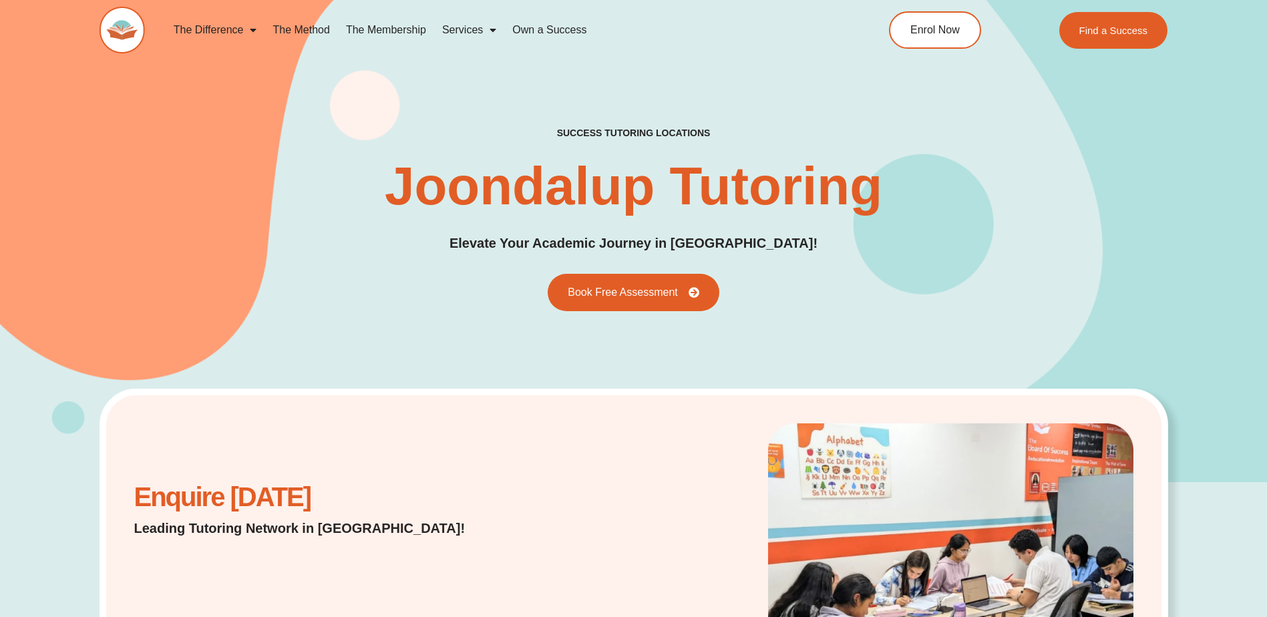 The height and width of the screenshot is (617, 1267). What do you see at coordinates (634, 133) in the screenshot?
I see `h2: success tutoring locations` at bounding box center [634, 133].